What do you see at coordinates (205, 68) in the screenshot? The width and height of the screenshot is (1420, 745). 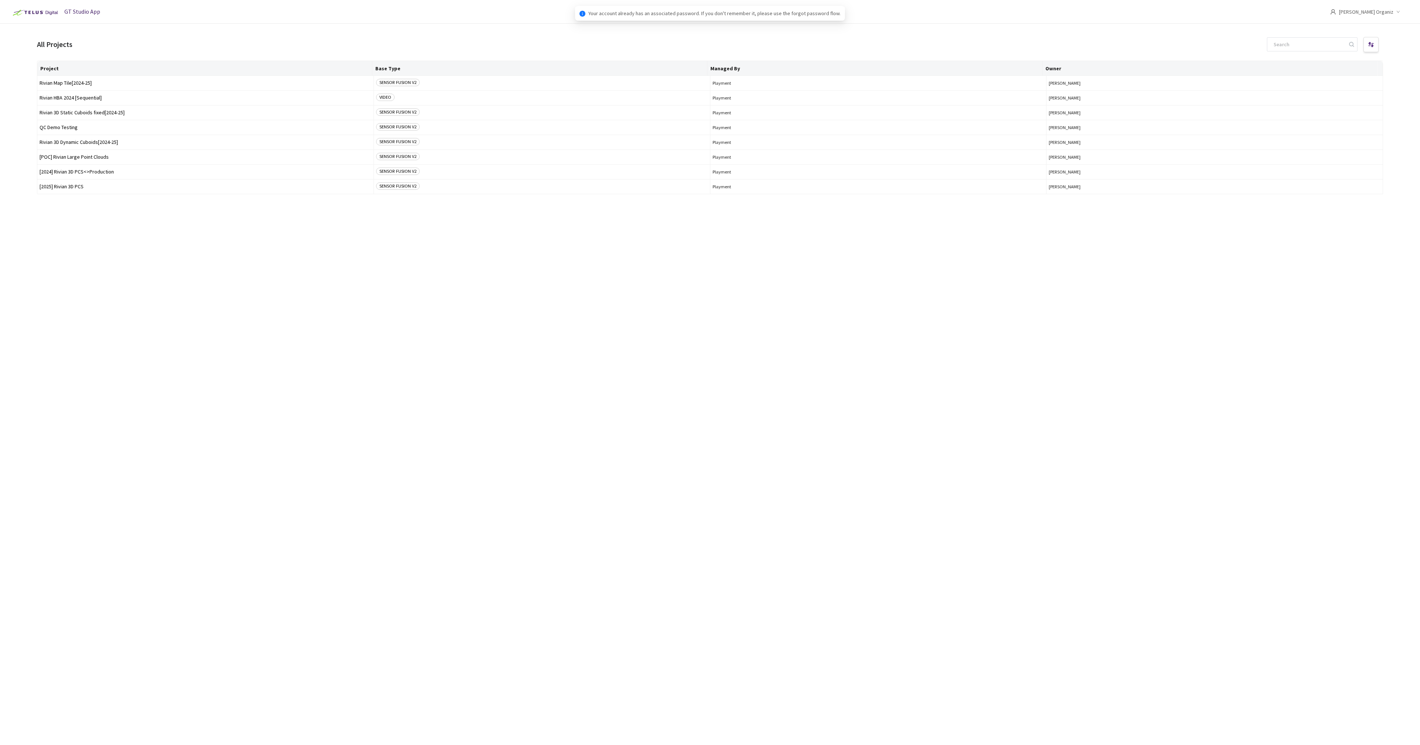 I see `th: Project` at bounding box center [205, 68].